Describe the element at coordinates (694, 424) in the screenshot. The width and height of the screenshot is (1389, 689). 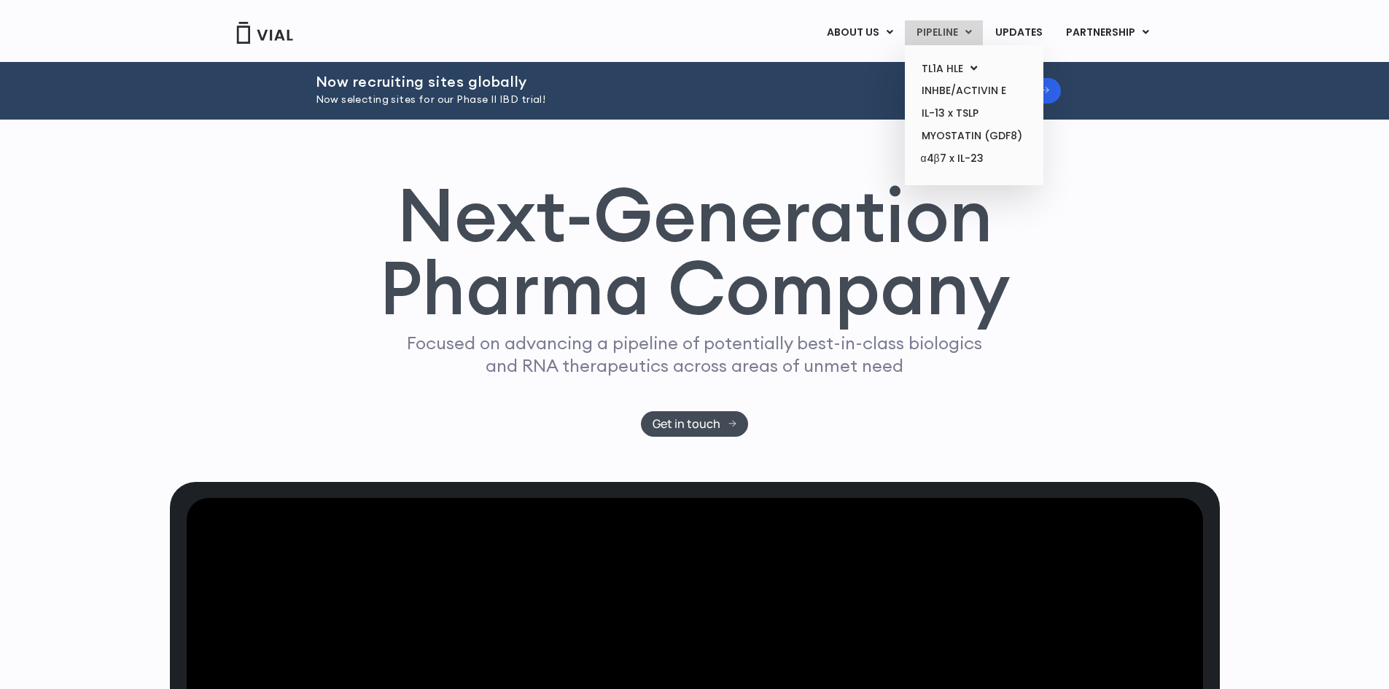
I see `a: Get in touch` at that location.